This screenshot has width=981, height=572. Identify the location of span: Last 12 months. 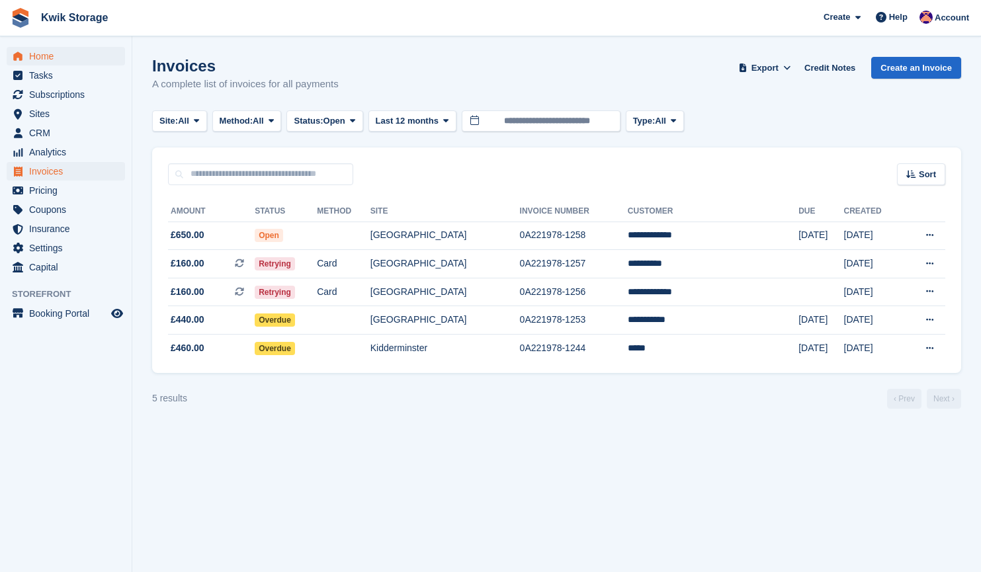
(407, 121).